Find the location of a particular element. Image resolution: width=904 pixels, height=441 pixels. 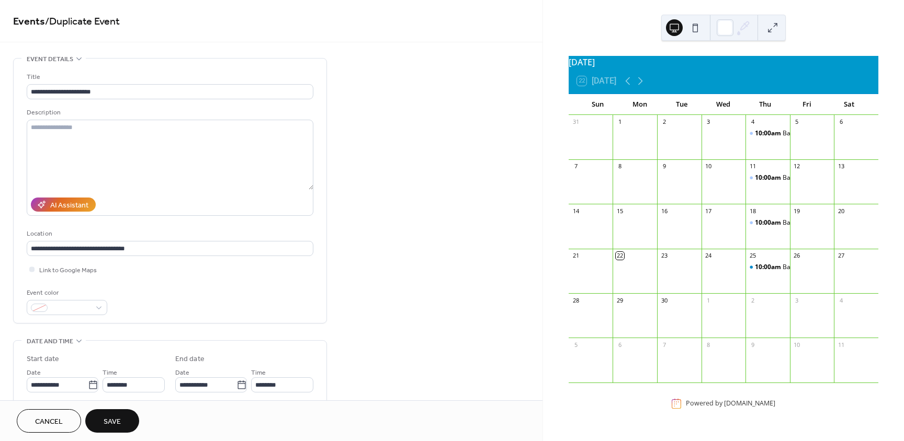

div: Event color is located at coordinates (66, 293).